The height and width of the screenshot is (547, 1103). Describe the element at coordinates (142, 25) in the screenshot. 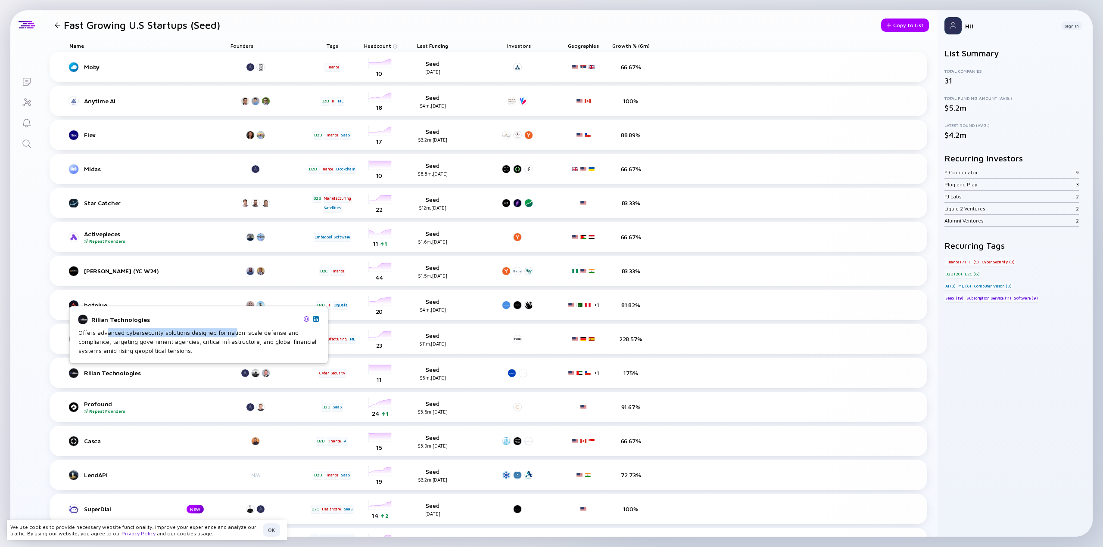

I see `h1: Fast Growing U.S Startups (Seed)` at that location.